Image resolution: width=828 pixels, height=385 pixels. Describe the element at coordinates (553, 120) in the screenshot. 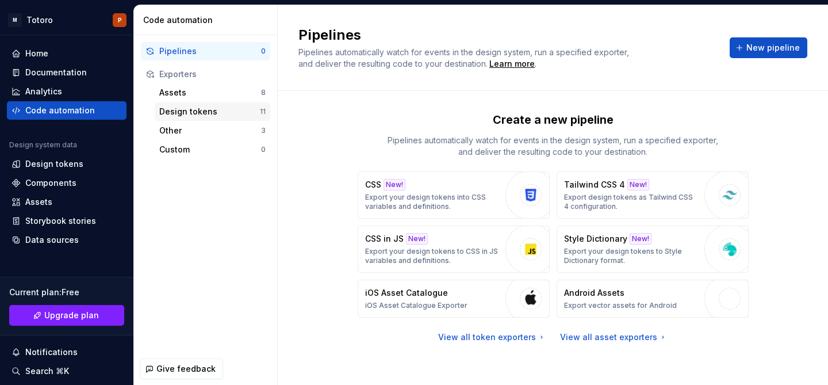

I see `p: Create a new pipeline` at that location.